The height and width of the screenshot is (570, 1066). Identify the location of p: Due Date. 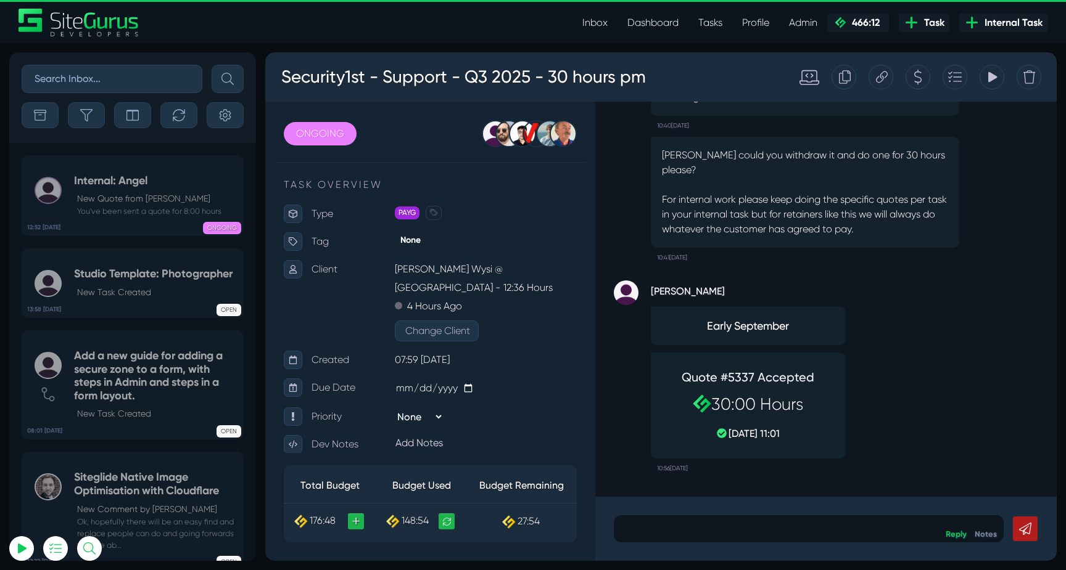
(88, 335).